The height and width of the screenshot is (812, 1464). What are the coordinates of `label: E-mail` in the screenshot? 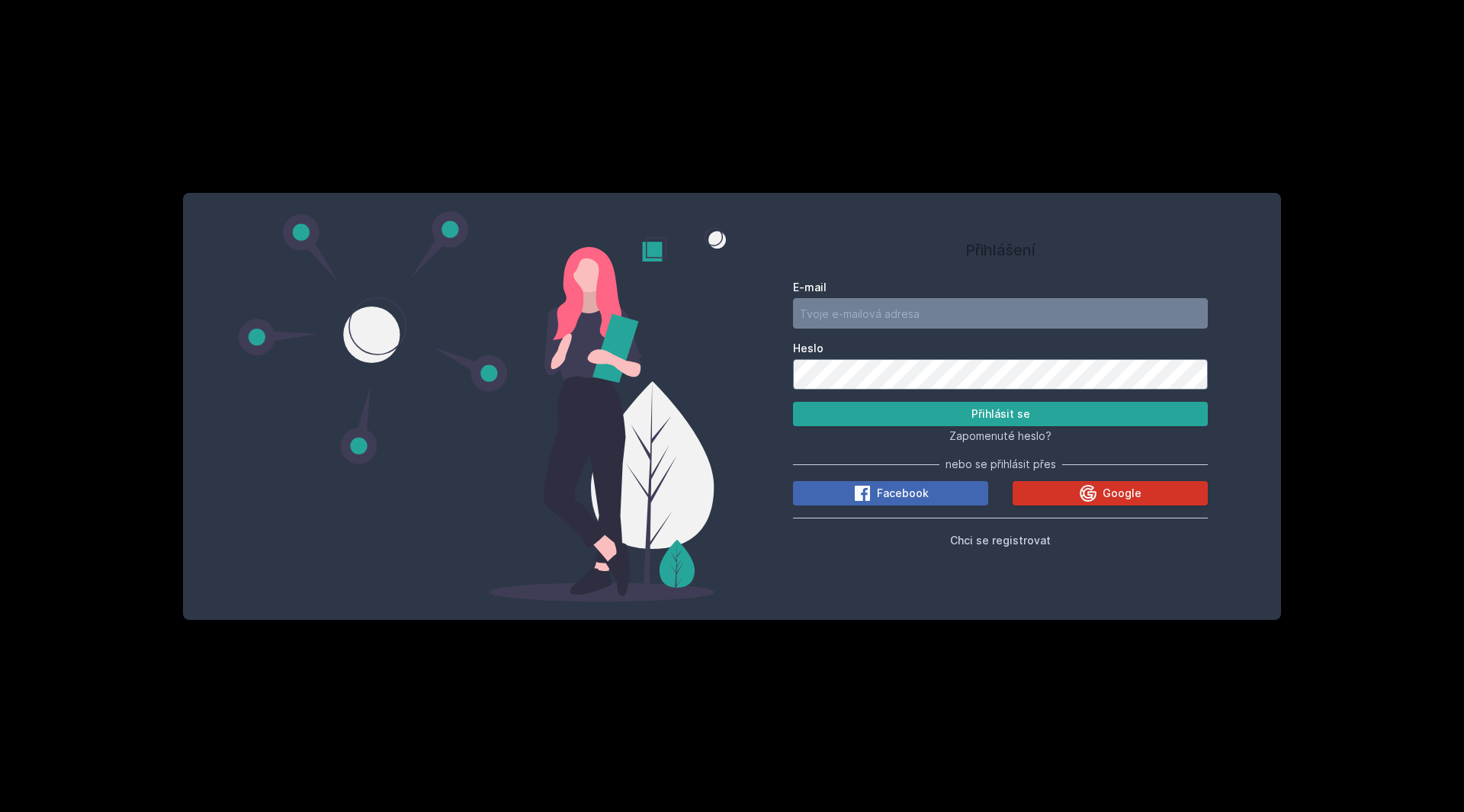 It's located at (1001, 287).